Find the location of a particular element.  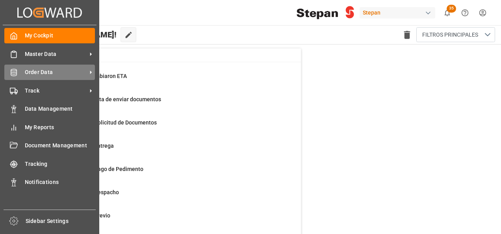

span: Data Management is located at coordinates (60, 109).